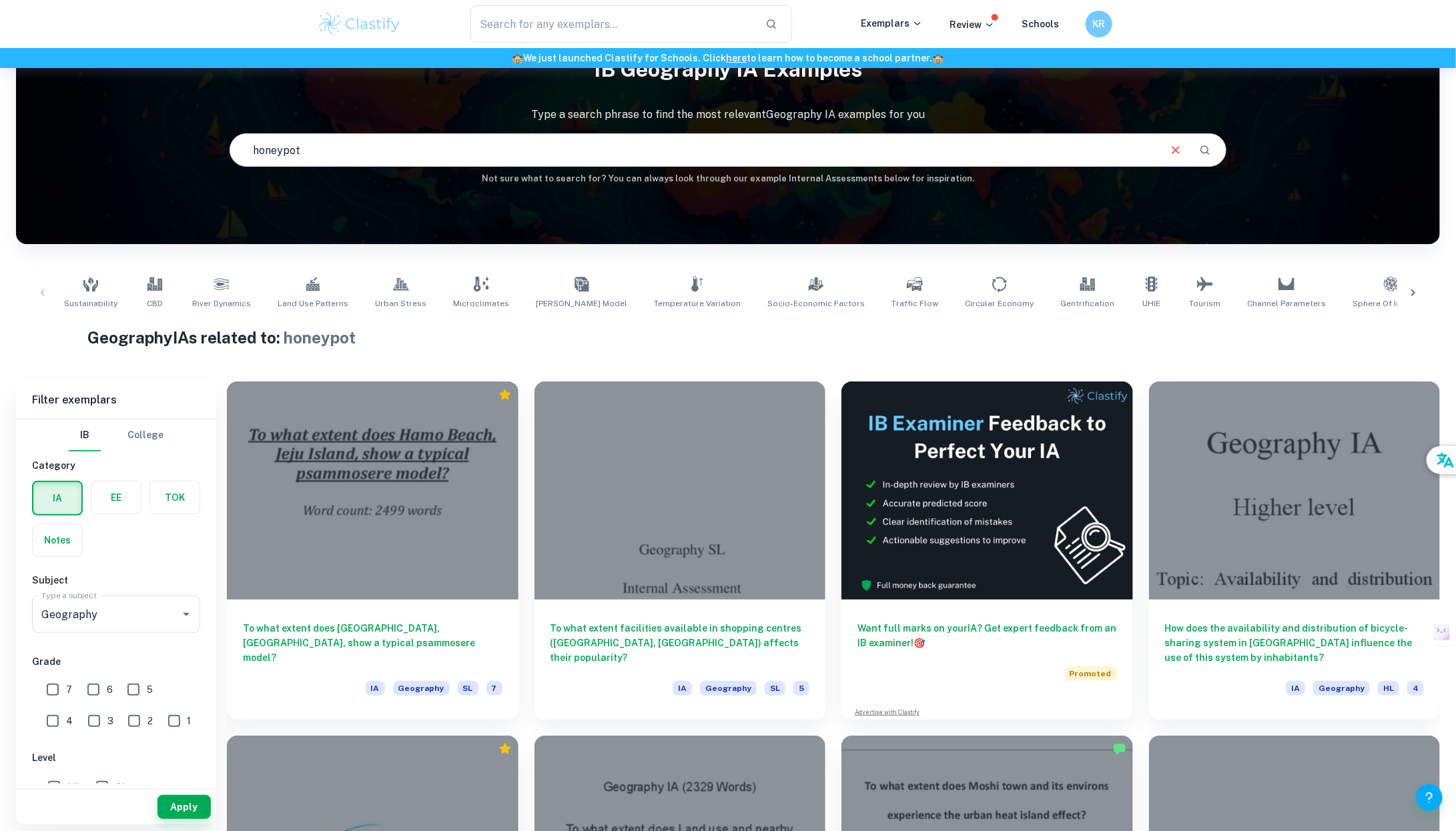 The height and width of the screenshot is (831, 1456). I want to click on h6: Level, so click(116, 757).